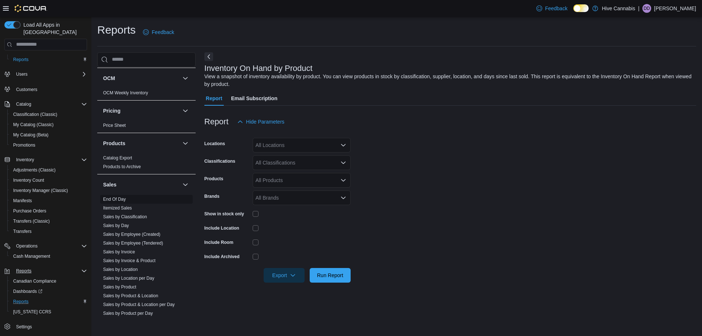 The width and height of the screenshot is (702, 336). What do you see at coordinates (343, 163) in the screenshot?
I see `button: Open list of options` at bounding box center [343, 163].